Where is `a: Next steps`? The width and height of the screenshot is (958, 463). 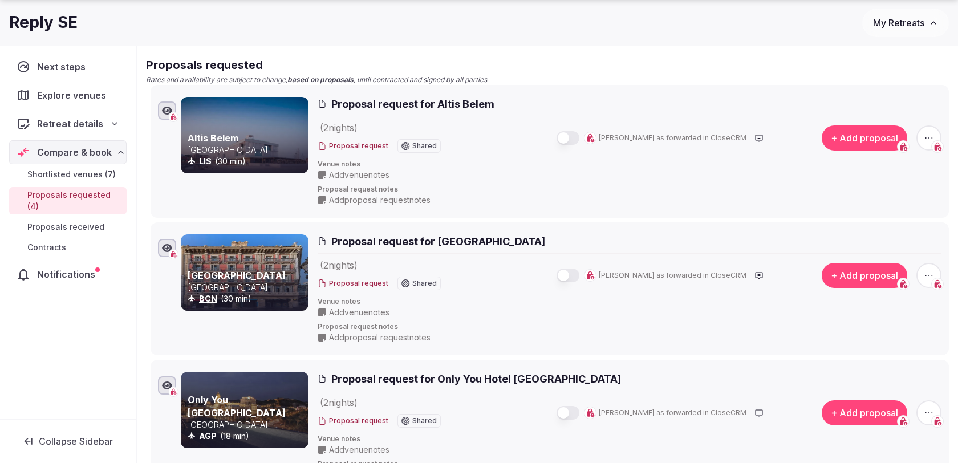
a: Next steps is located at coordinates (68, 67).